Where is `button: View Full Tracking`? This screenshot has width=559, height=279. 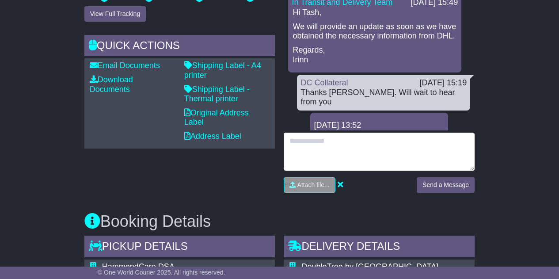
button: View Full Tracking is located at coordinates (115, 14).